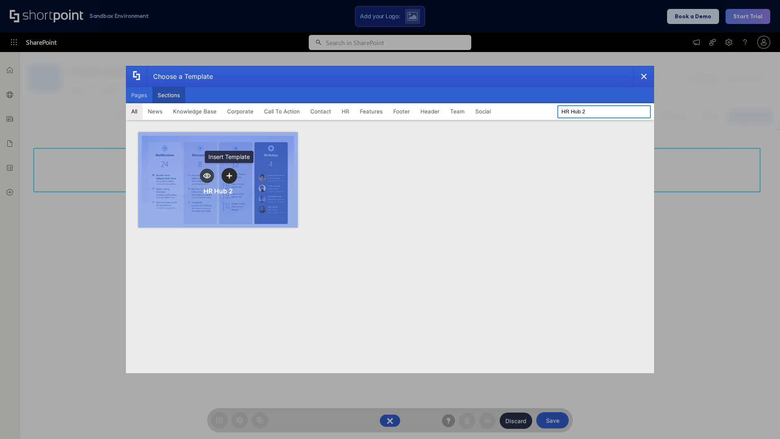 The image size is (780, 439). What do you see at coordinates (321, 111) in the screenshot?
I see `button: Contact` at bounding box center [321, 111].